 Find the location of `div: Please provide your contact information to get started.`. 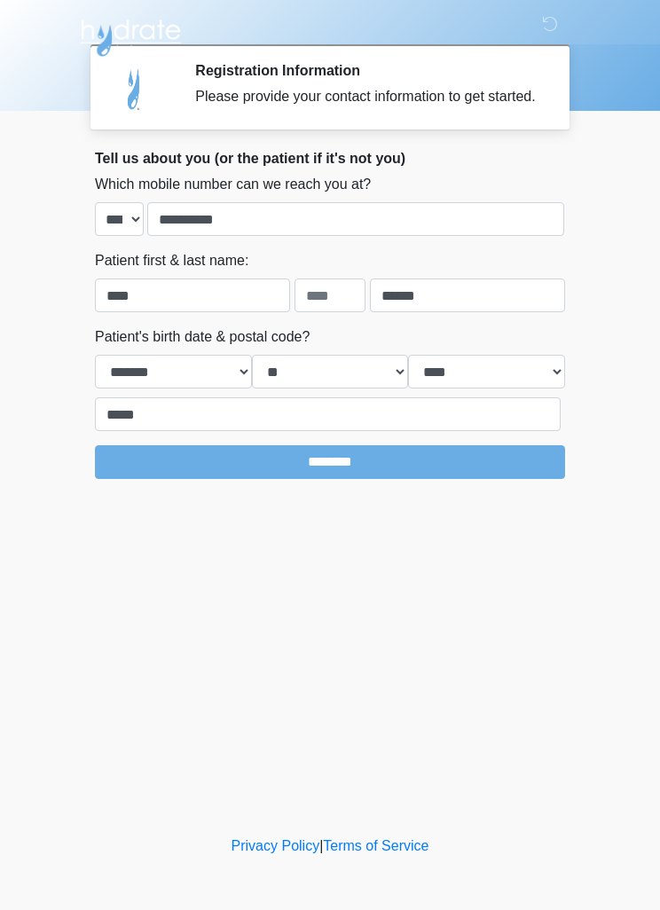

div: Please provide your contact information to get started. is located at coordinates (366, 97).